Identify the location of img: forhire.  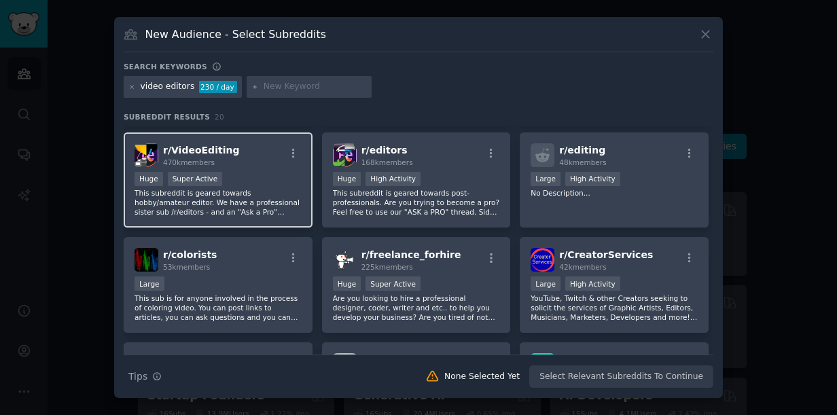
(146, 365).